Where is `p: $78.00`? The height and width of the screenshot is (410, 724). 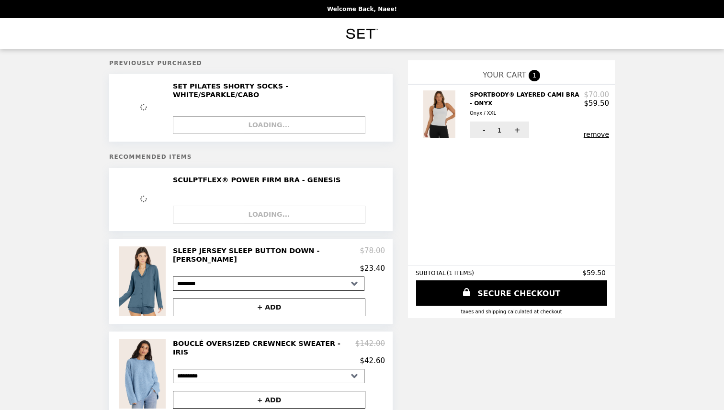 p: $78.00 is located at coordinates (373, 255).